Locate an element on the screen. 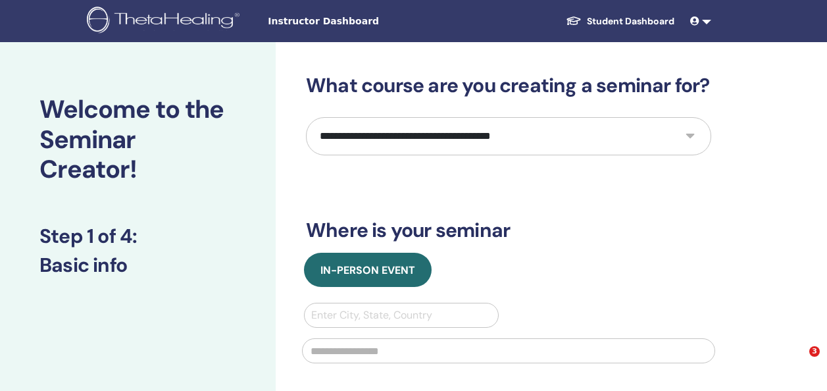  h2: Welcome to the Seminar Creator! is located at coordinates (138, 139).